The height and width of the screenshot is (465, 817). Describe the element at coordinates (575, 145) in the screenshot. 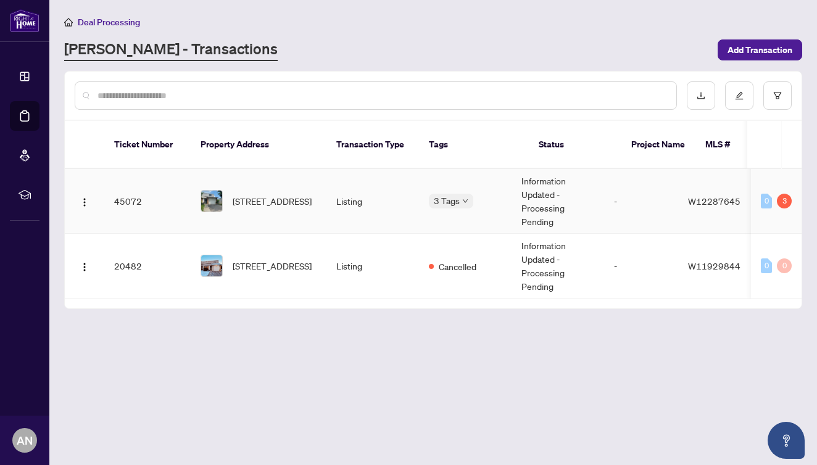

I see `th: Status` at that location.